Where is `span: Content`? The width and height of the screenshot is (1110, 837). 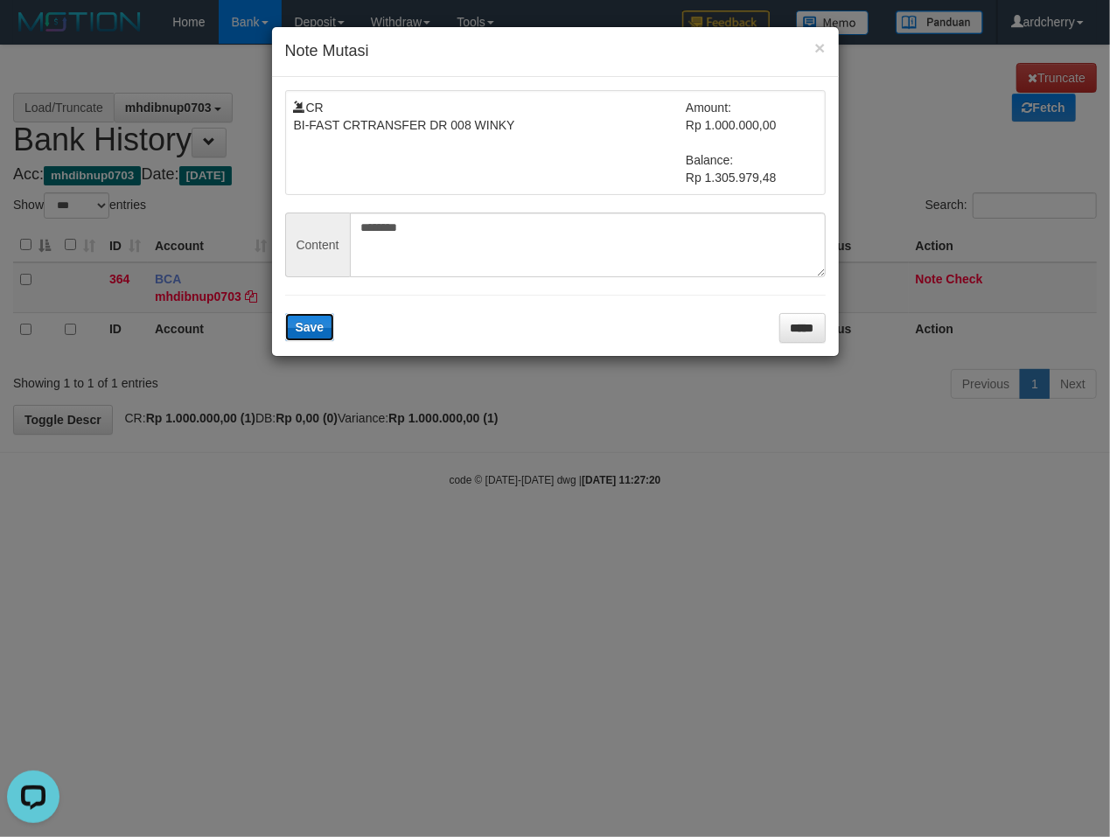
span: Content is located at coordinates (318, 245).